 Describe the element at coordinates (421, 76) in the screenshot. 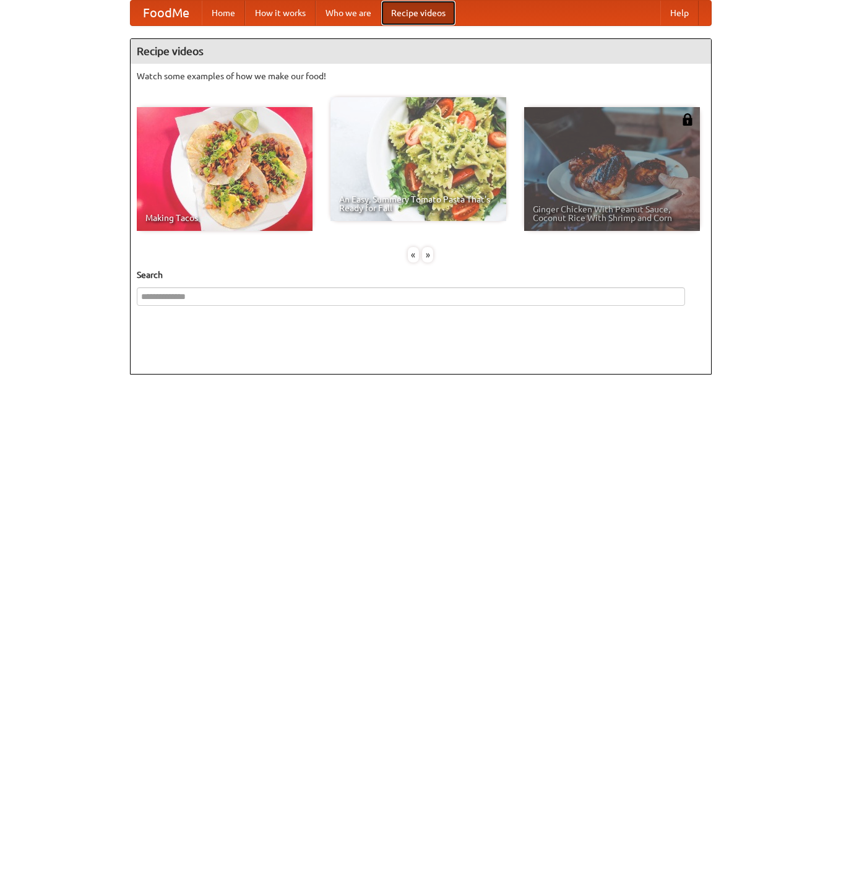

I see `p: Watch some examples of how we make our food!` at that location.